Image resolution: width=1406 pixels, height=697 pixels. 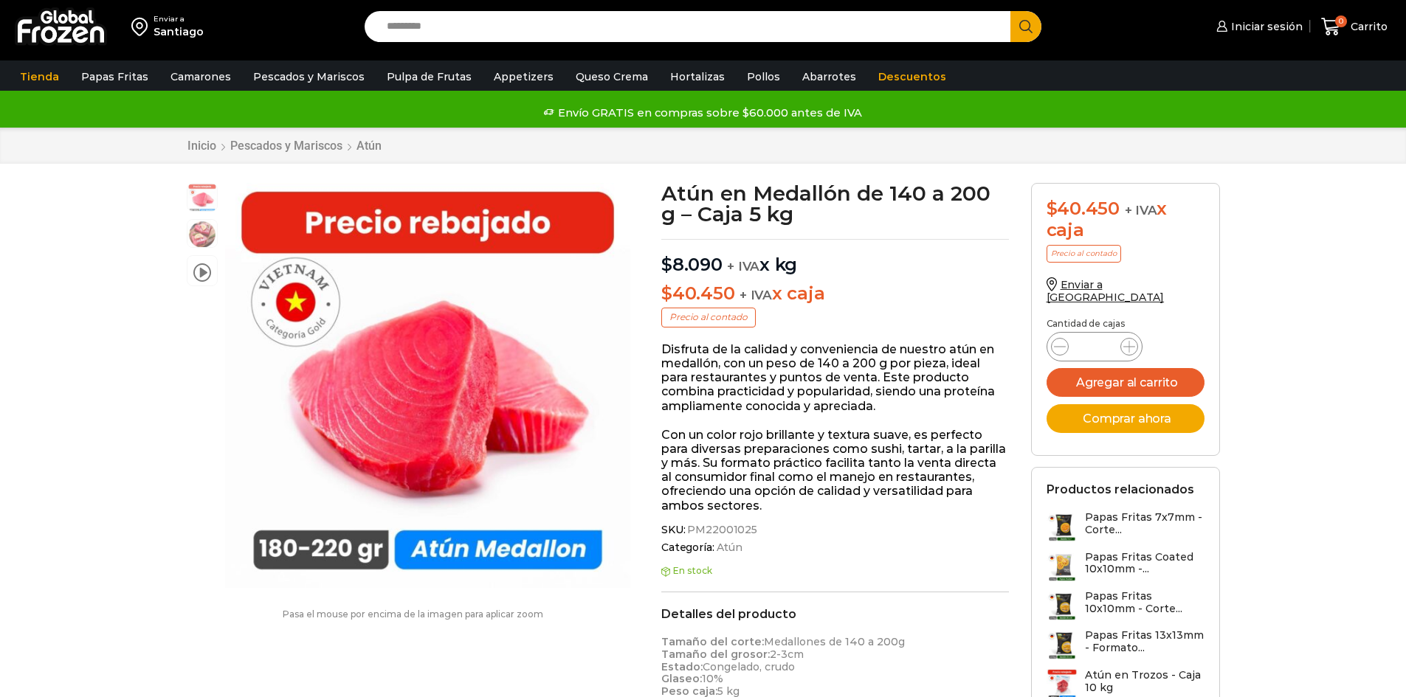 I want to click on p: Con un color rojo brillante y textura suave, es perfecto para diversas preparaciones como sushi, ..., so click(x=835, y=470).